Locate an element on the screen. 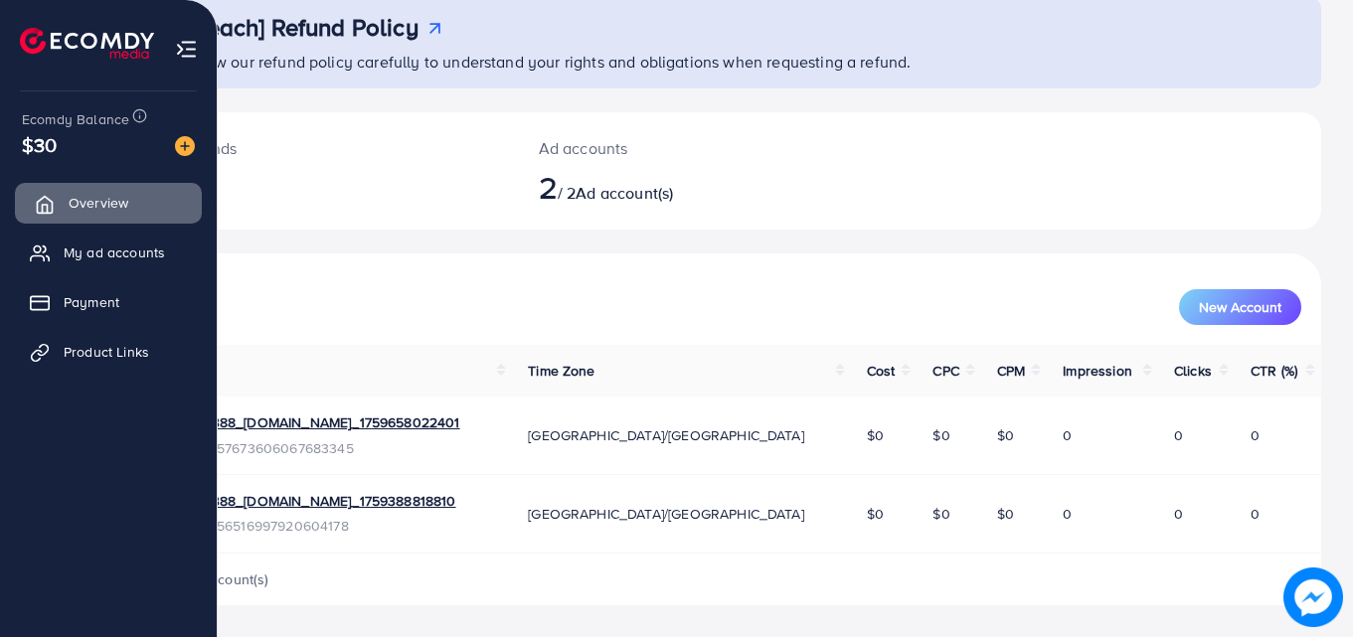  img: logo is located at coordinates (86, 43).